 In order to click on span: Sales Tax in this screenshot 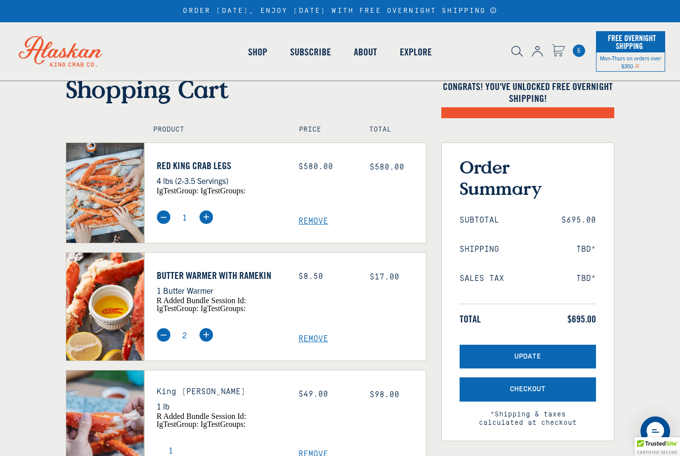, I will do `click(482, 278)`.